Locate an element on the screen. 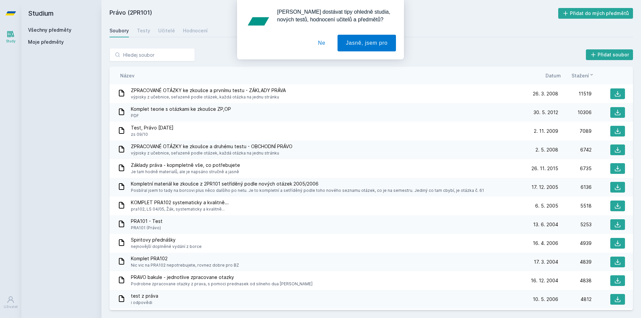 The width and height of the screenshot is (641, 318). button: Stažení is located at coordinates (583, 75).